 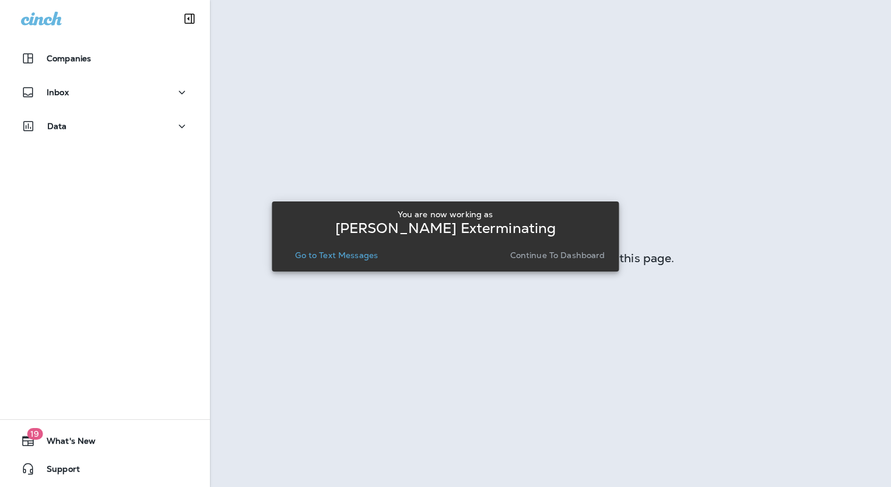 What do you see at coordinates (58, 92) in the screenshot?
I see `p: Inbox` at bounding box center [58, 92].